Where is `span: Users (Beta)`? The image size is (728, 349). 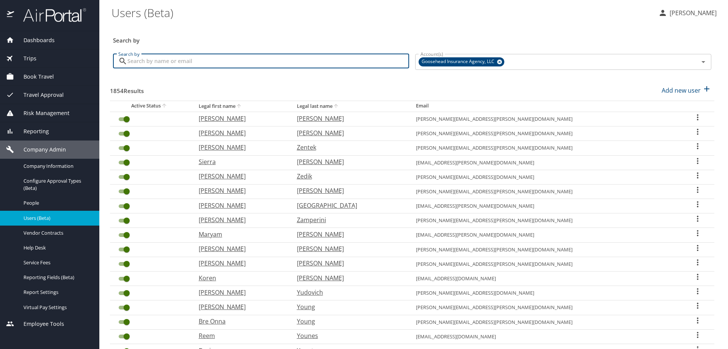
span: Users (Beta) is located at coordinates (57, 218).